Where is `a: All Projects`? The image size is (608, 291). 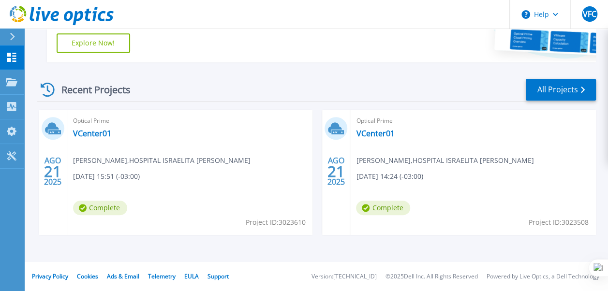 a: All Projects is located at coordinates (561, 90).